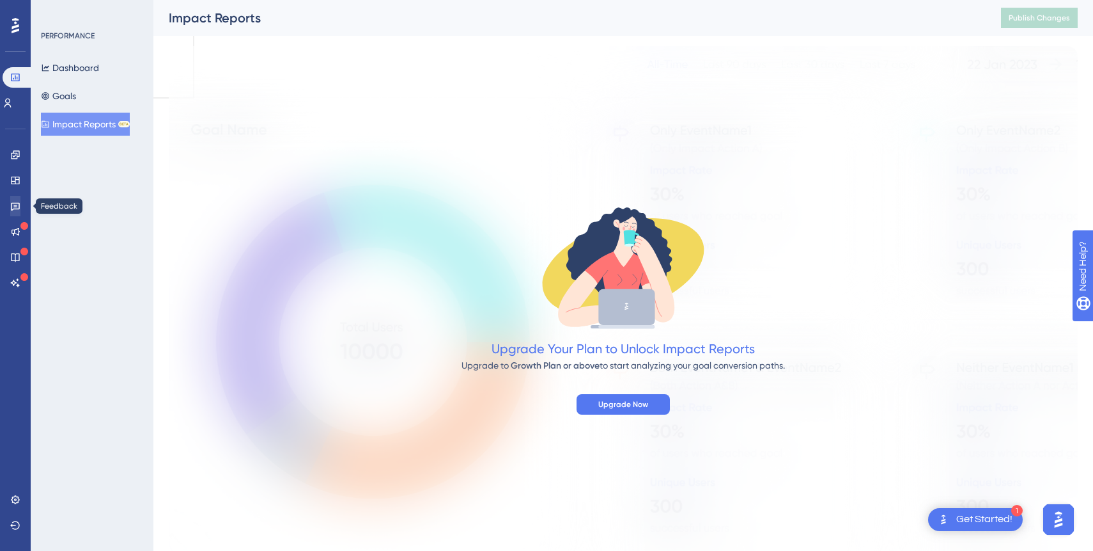  What do you see at coordinates (1017, 510) in the screenshot?
I see `div: 1` at bounding box center [1017, 510].